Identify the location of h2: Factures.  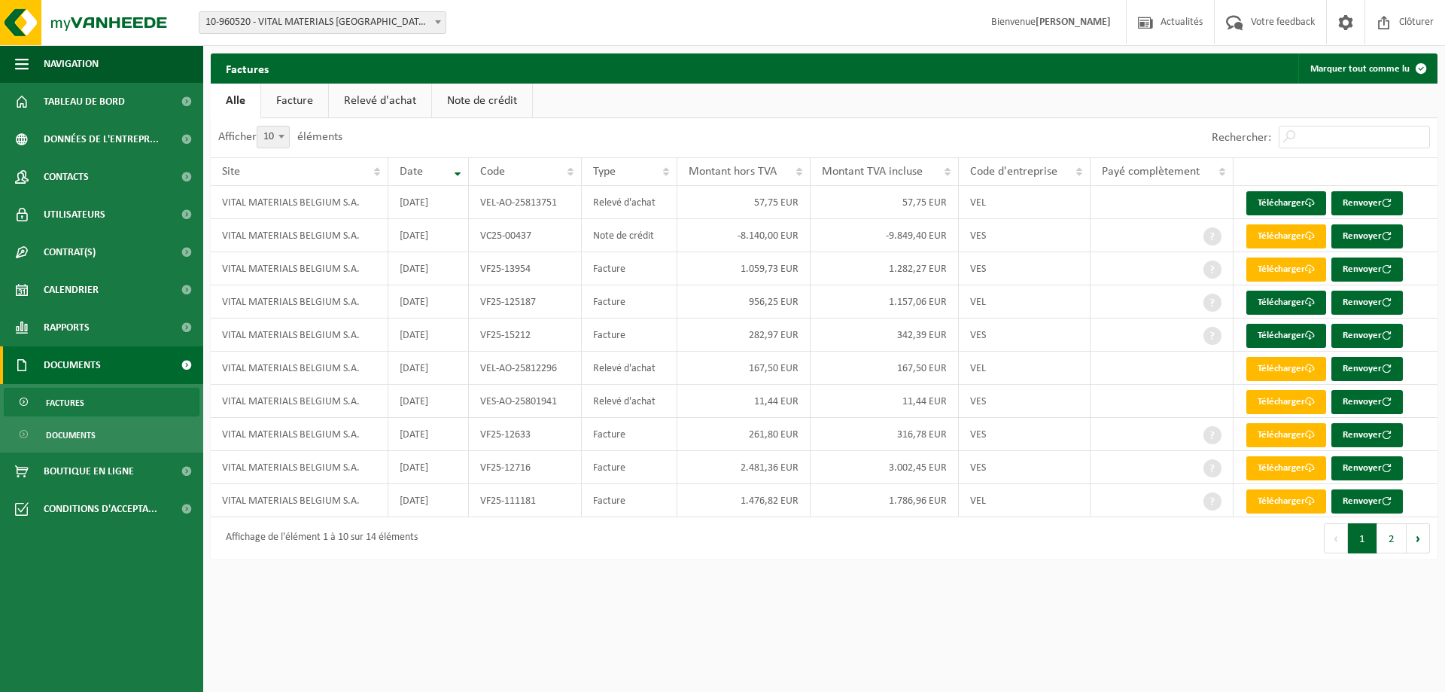
(247, 68).